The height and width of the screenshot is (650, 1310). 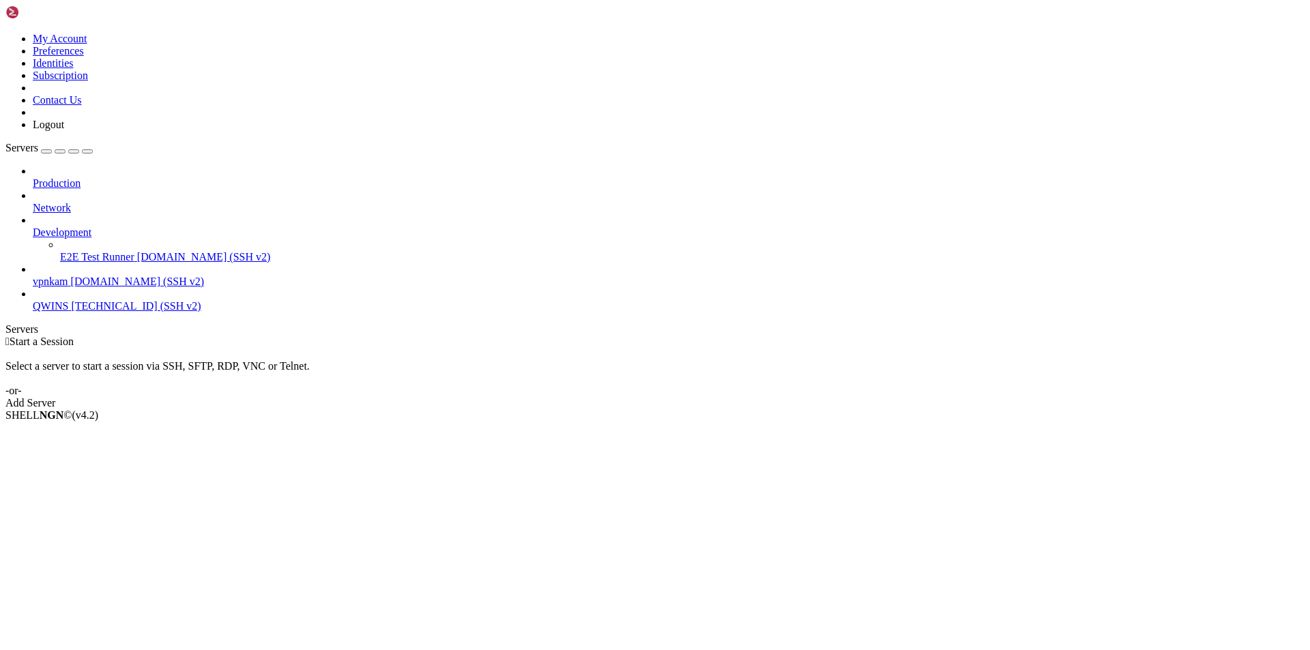 I want to click on a: Subscription, so click(x=60, y=75).